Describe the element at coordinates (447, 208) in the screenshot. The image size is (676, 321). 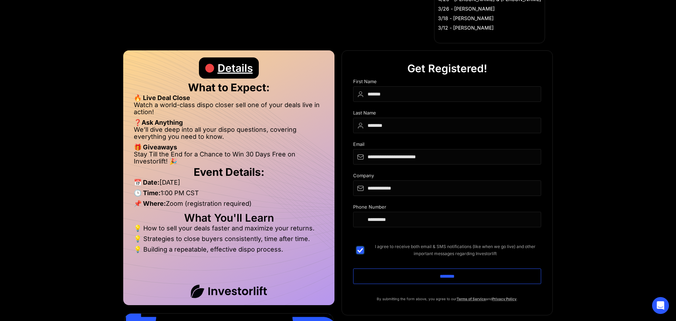
I see `div: Phone Number` at that location.